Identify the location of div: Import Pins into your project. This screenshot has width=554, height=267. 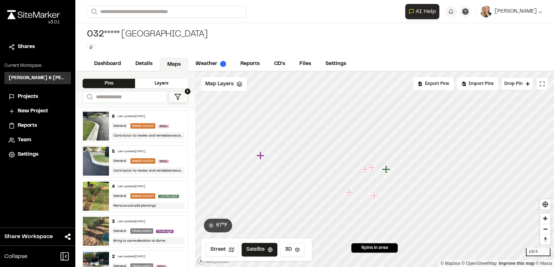
(477, 84).